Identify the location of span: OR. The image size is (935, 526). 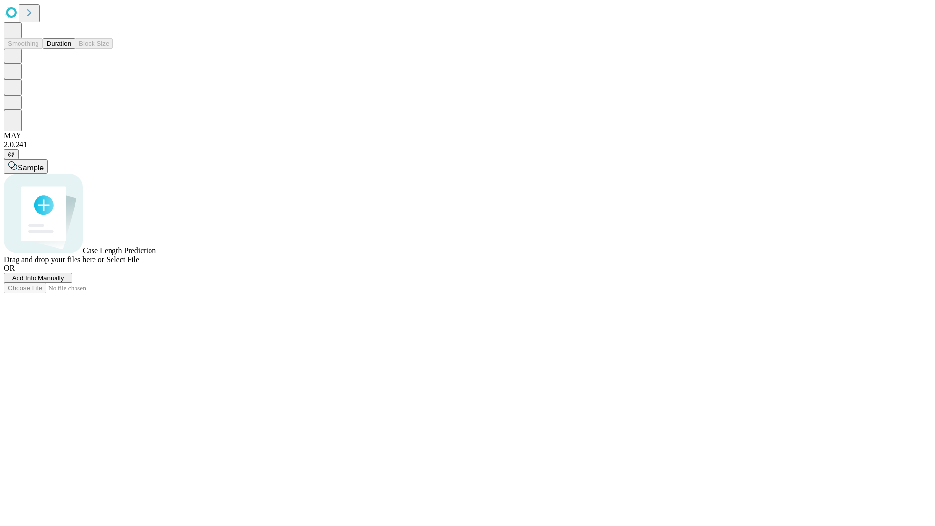
(9, 268).